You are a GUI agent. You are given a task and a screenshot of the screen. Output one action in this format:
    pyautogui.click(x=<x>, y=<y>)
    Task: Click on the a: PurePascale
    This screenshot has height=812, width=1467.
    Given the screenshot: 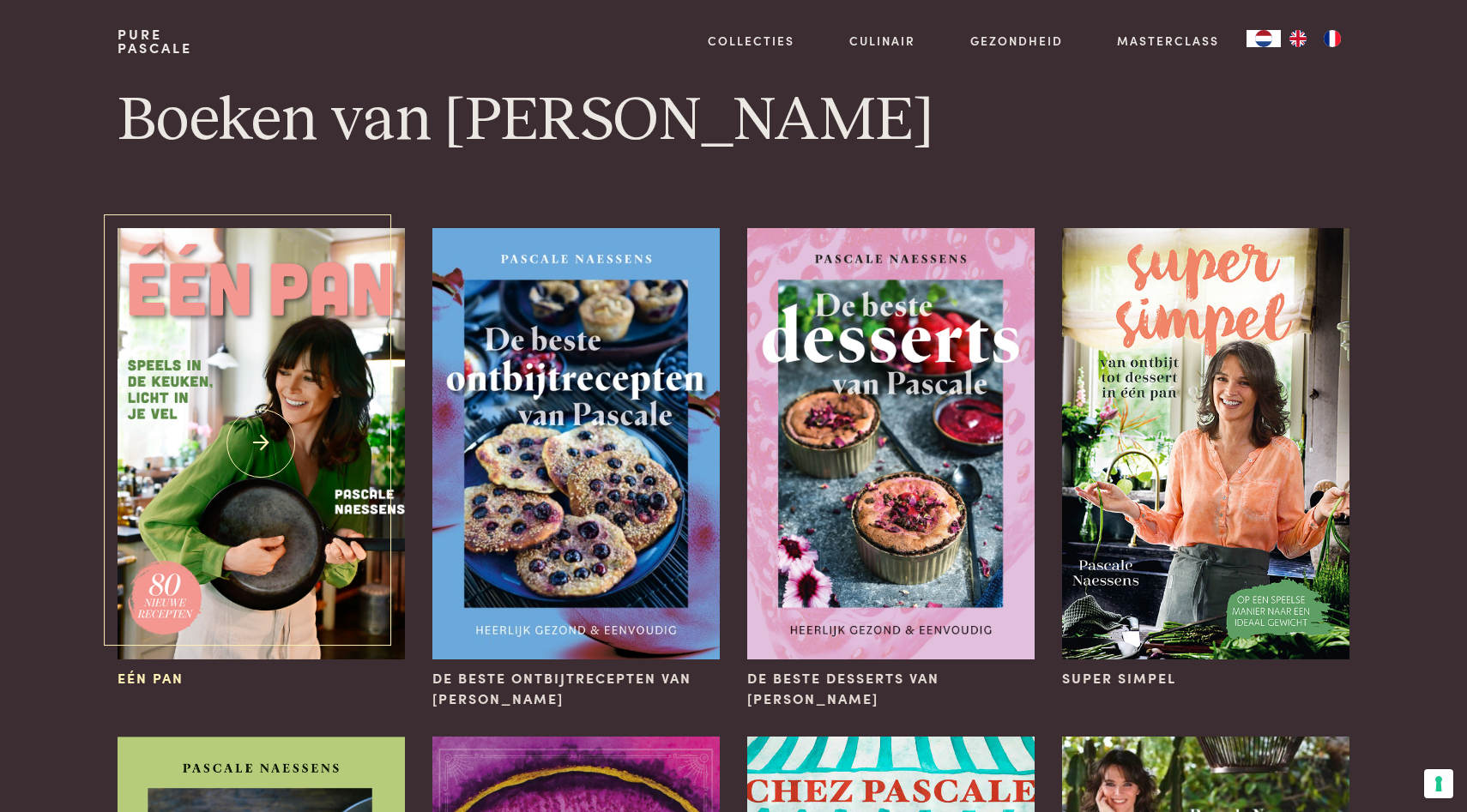 What is the action you would take?
    pyautogui.click(x=155, y=41)
    